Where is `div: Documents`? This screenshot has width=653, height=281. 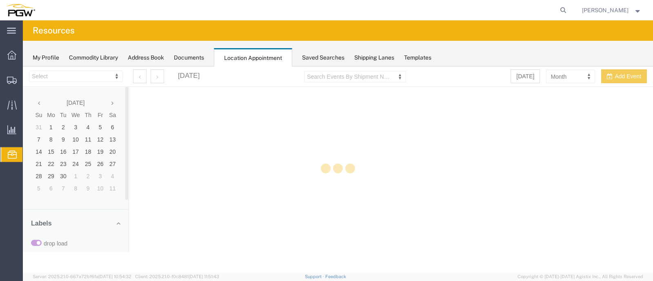
div: Documents is located at coordinates (189, 58).